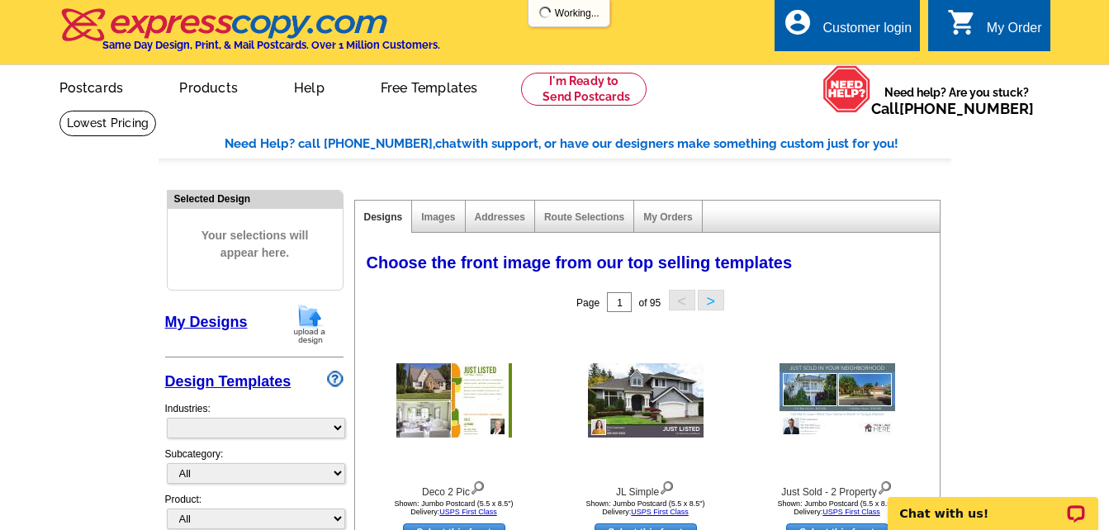 The width and height of the screenshot is (1109, 530). Describe the element at coordinates (649, 303) in the screenshot. I see `span: of 95` at that location.